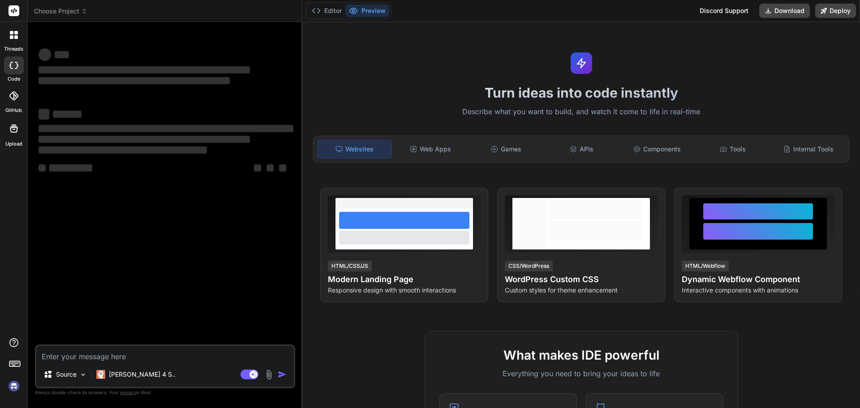  What do you see at coordinates (430, 149) in the screenshot?
I see `div: Web Apps` at bounding box center [430, 149].